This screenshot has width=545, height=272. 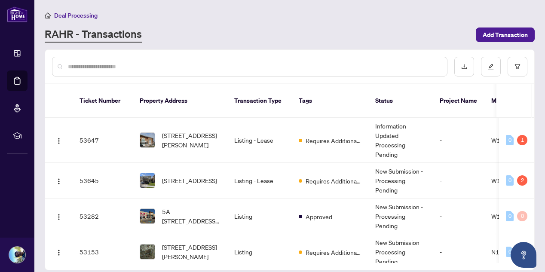 I want to click on td: Information Updated - Processing Pending, so click(x=400, y=140).